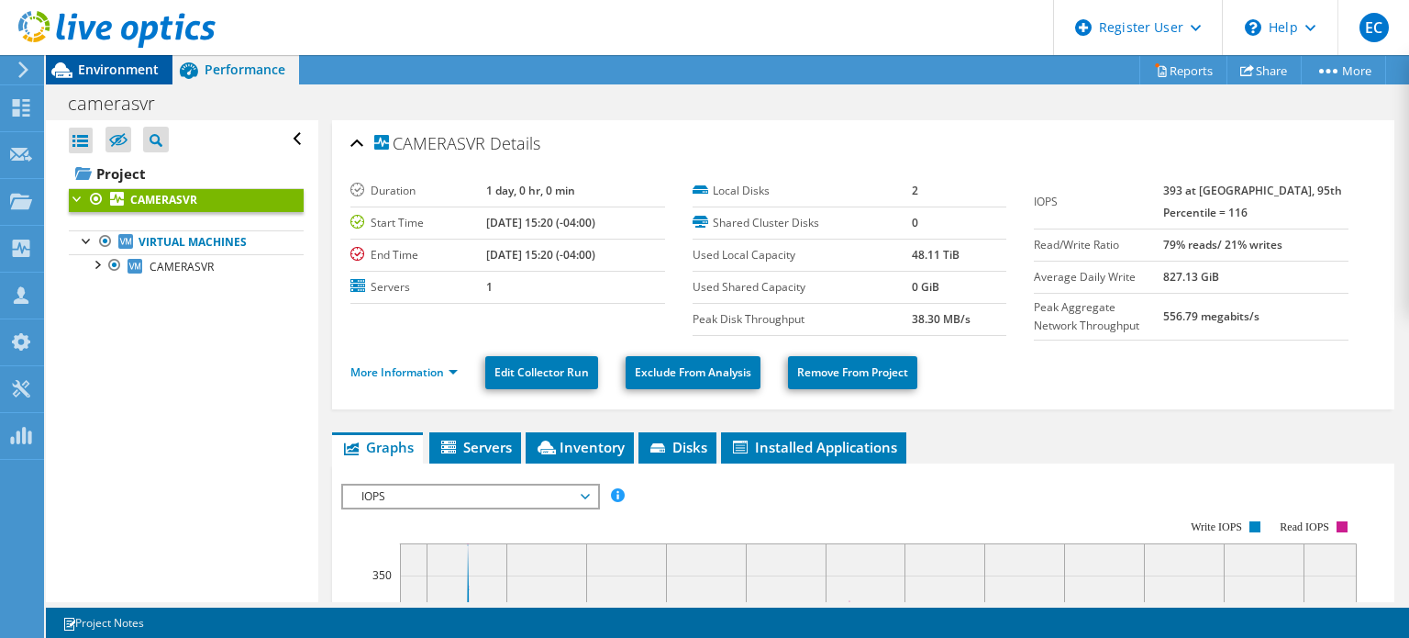  Describe the element at coordinates (1223, 244) in the screenshot. I see `b: 79% reads/ 21% writes` at that location.